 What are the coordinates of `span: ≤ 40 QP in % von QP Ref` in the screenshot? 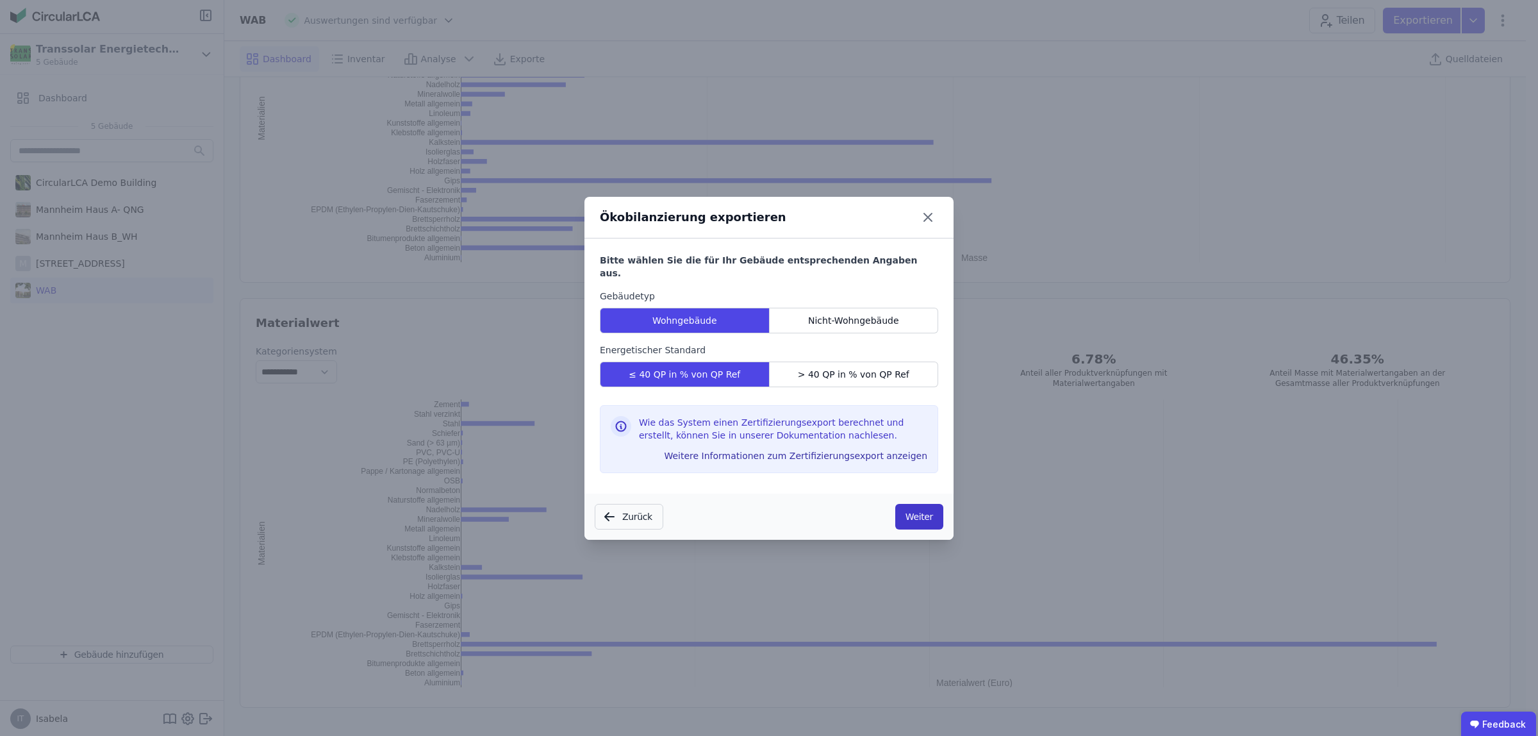 It's located at (684, 374).